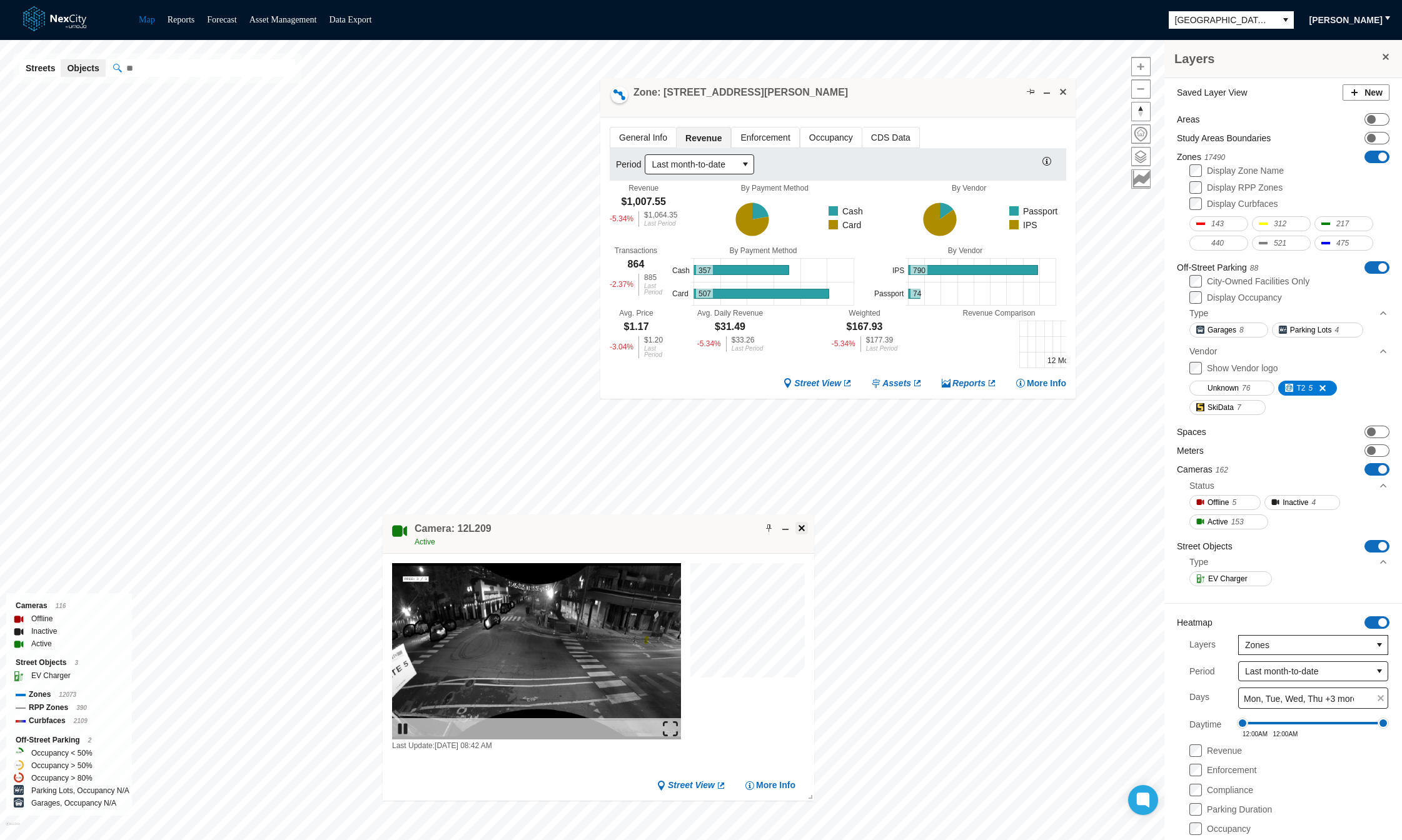  Describe the element at coordinates (636, 250) in the screenshot. I see `div: Transactions` at that location.